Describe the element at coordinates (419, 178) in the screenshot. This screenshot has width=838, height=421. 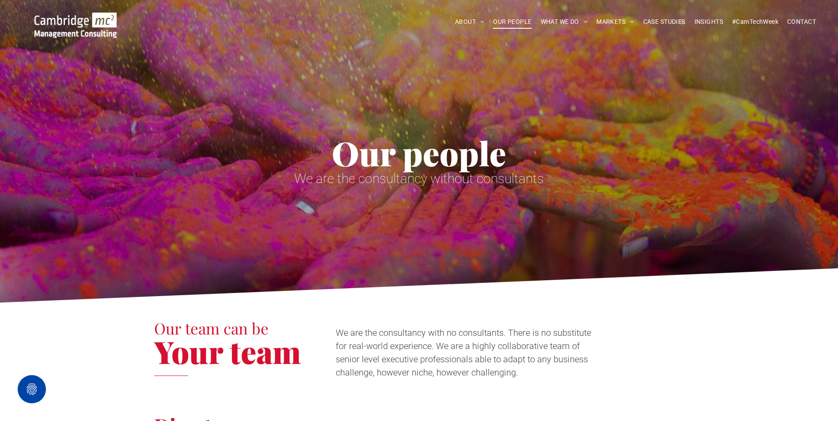
I see `span: We are the consultancy without consultants` at that location.